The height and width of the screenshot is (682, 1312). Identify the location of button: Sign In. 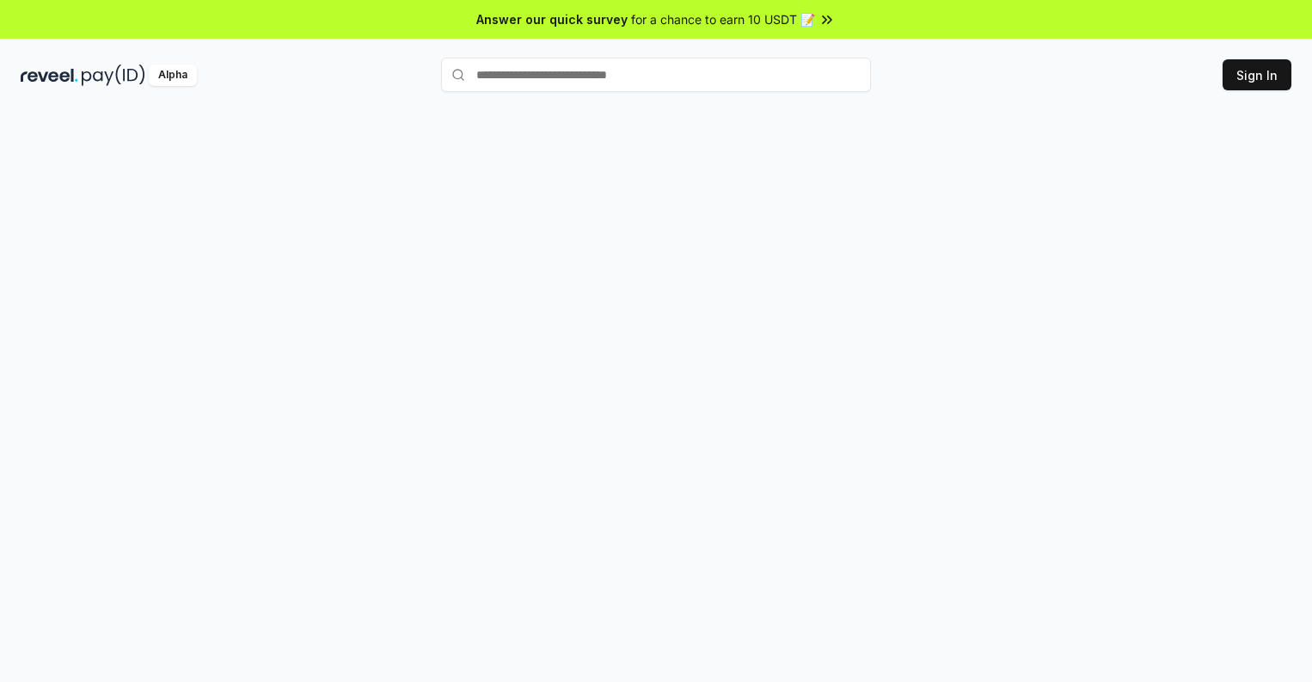
(1257, 75).